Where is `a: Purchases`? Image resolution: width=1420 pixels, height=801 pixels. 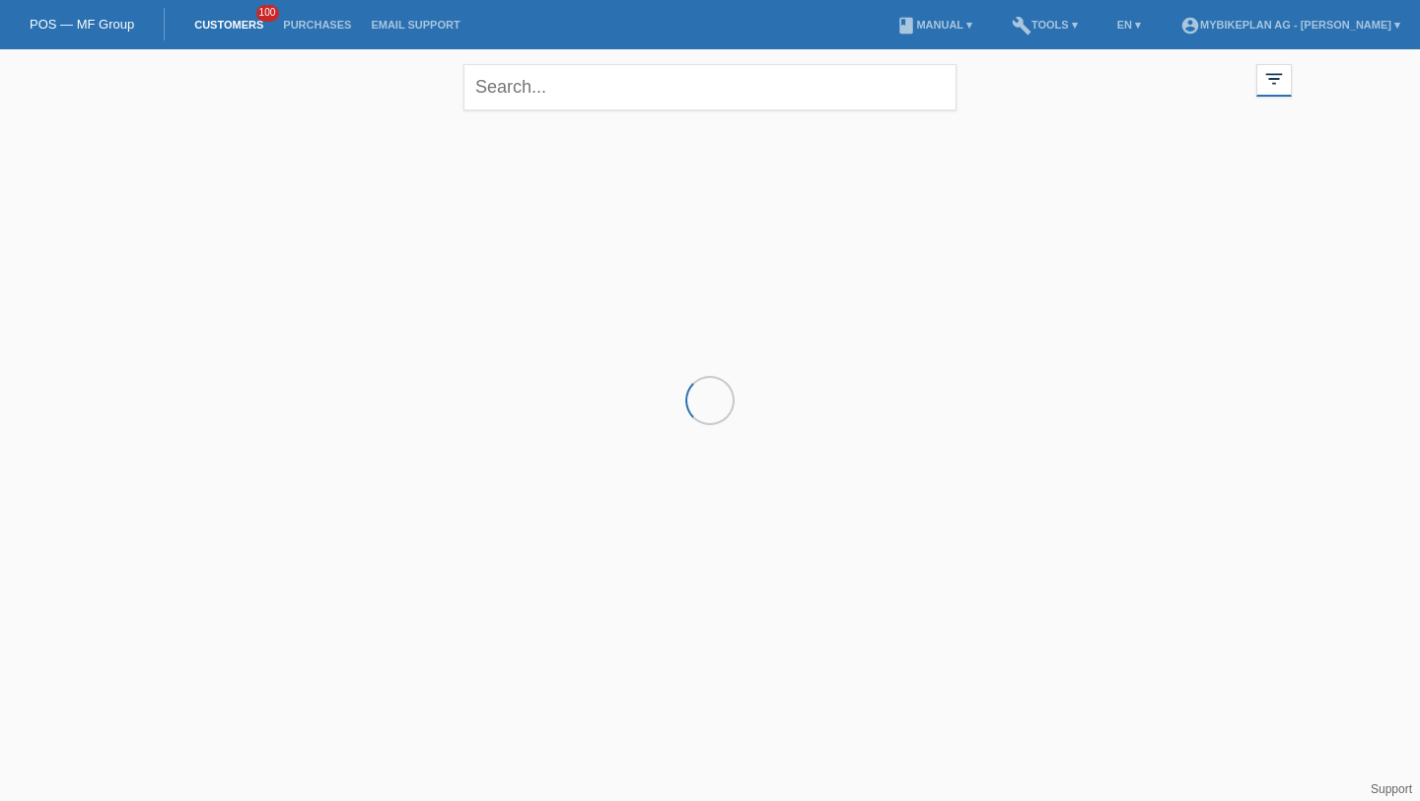 a: Purchases is located at coordinates (317, 25).